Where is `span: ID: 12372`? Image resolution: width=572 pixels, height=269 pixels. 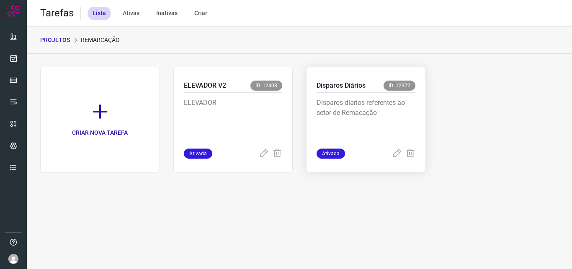
span: ID: 12372 is located at coordinates (400, 85).